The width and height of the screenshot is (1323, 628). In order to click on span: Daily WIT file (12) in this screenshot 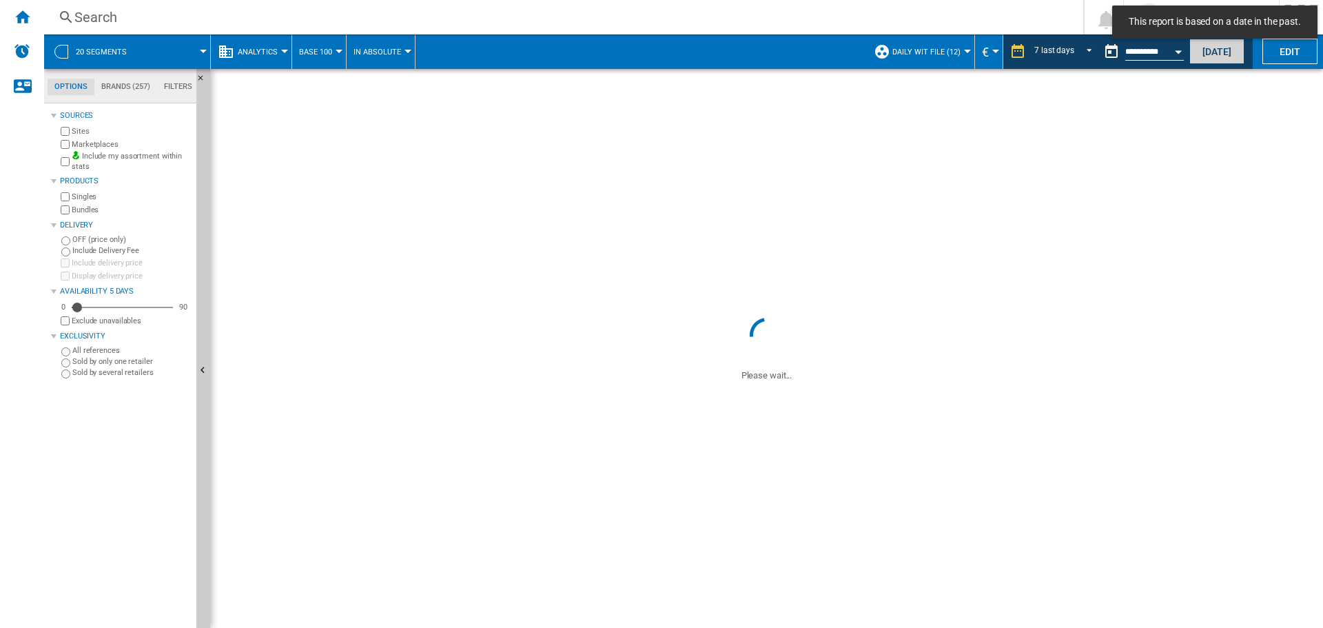, I will do `click(926, 52)`.